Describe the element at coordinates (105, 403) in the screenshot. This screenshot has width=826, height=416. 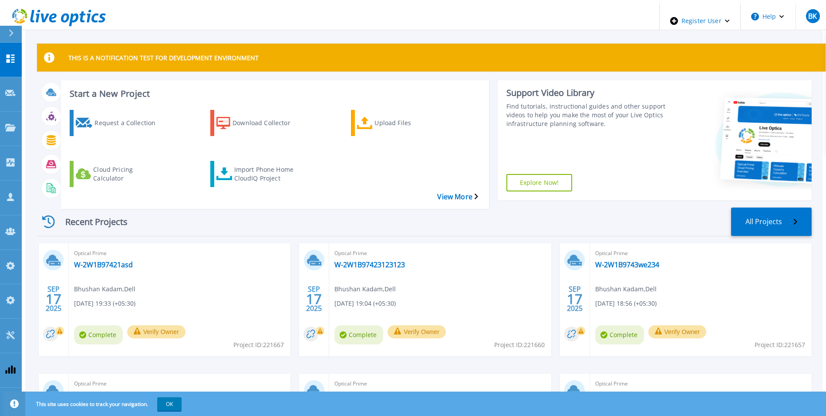
I see `span: This site uses cookies to track your navigation.` at that location.